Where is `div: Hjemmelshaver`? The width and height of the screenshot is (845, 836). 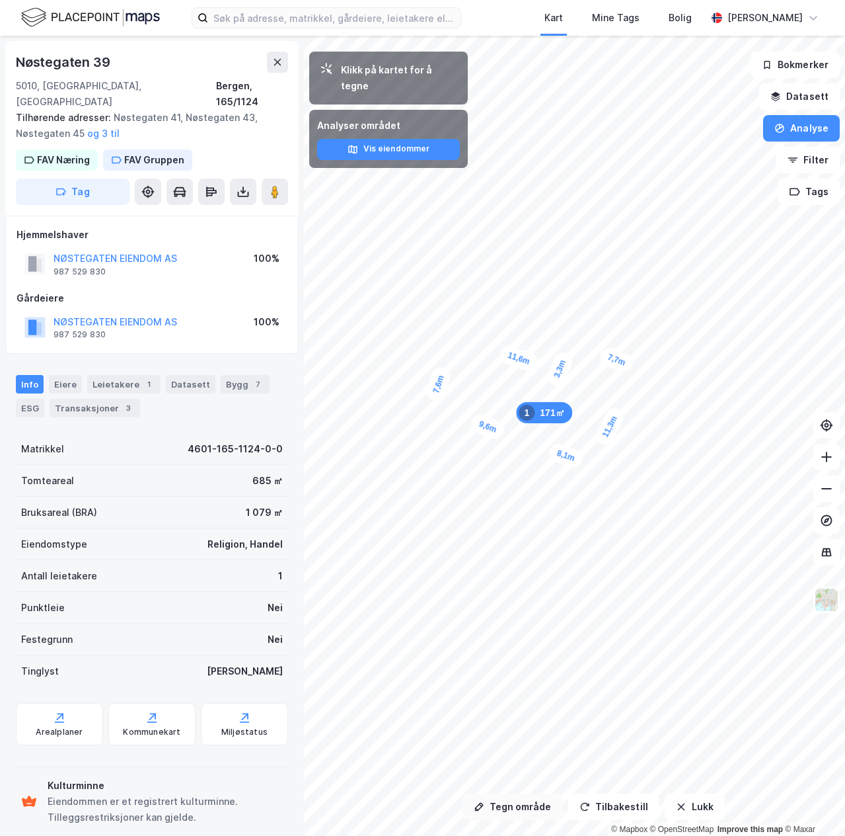 div: Hjemmelshaver is located at coordinates (152, 235).